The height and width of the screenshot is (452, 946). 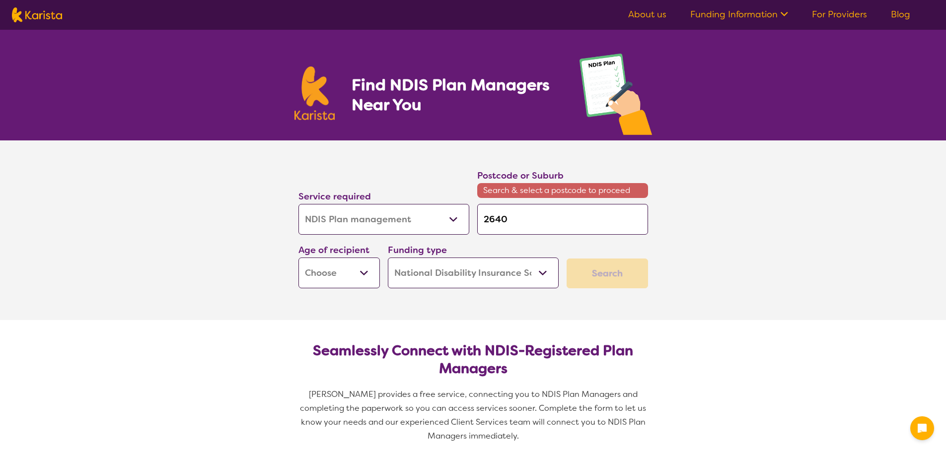 What do you see at coordinates (616, 97) in the screenshot?
I see `img: plan-management` at bounding box center [616, 97].